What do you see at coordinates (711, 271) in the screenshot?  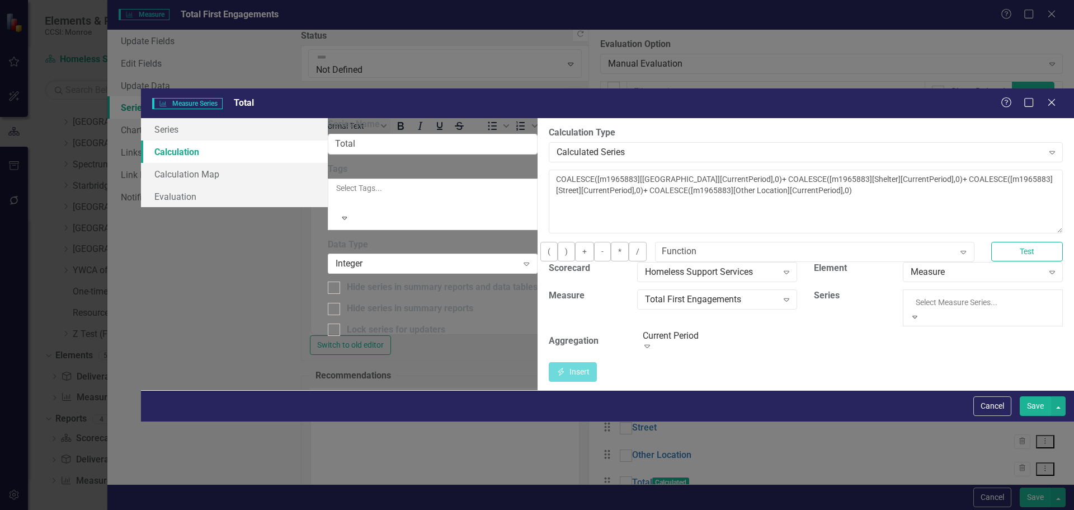 I see `div: Homeless Support Services` at bounding box center [711, 271].